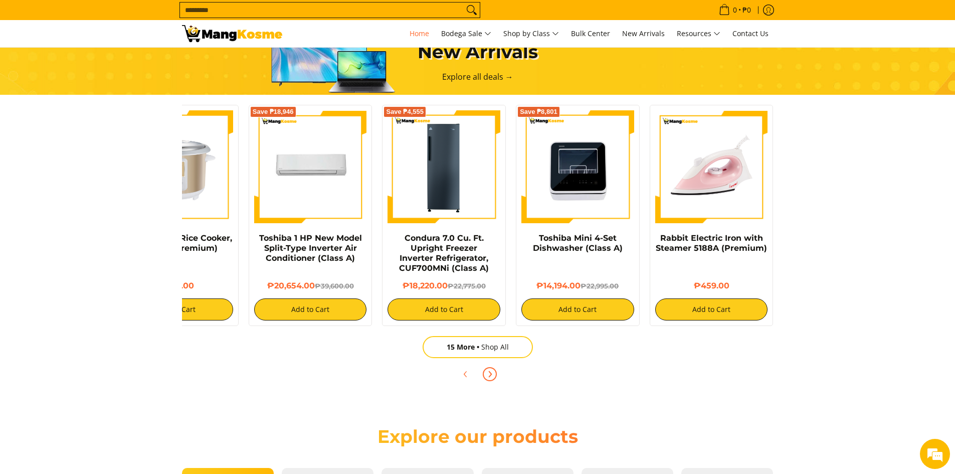  I want to click on span: Home, so click(419, 33).